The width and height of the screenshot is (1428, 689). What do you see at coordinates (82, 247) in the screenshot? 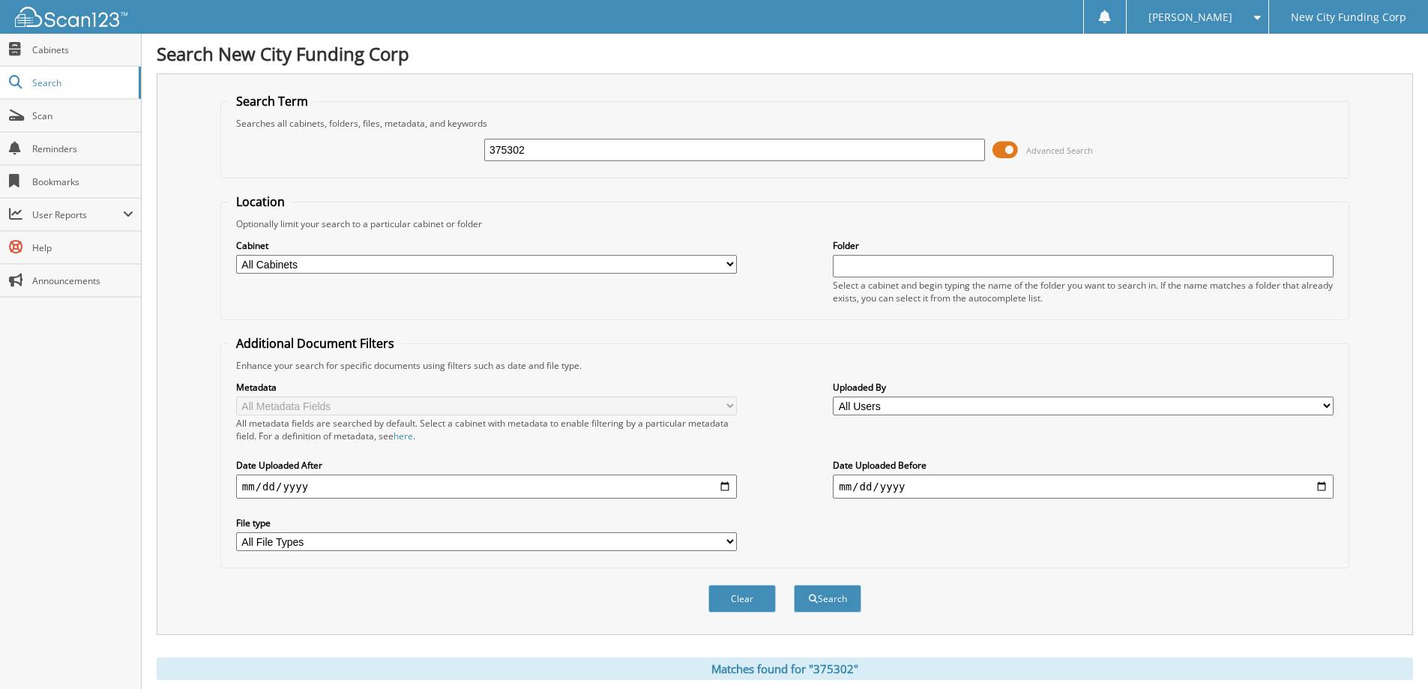
I see `span: Help` at bounding box center [82, 247].